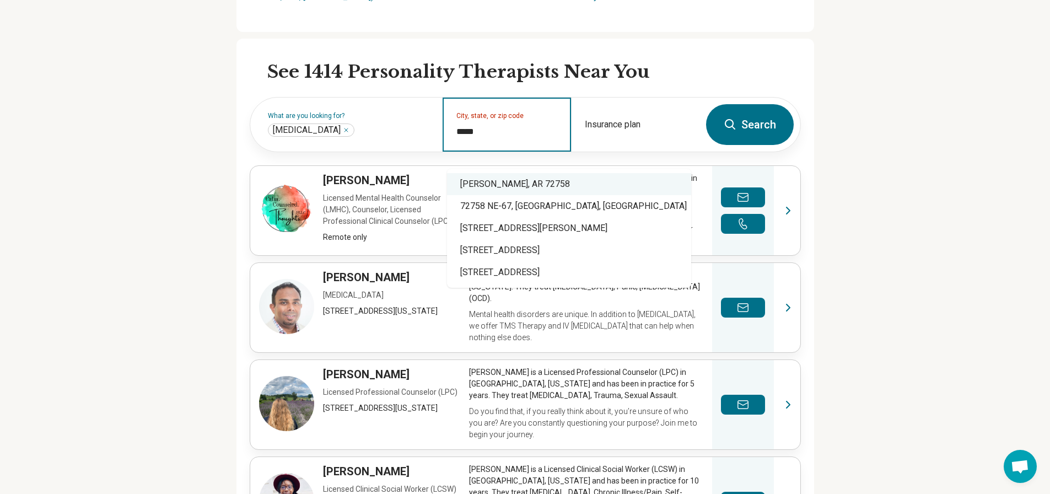  I want to click on label: What are you looking for?, so click(348, 116).